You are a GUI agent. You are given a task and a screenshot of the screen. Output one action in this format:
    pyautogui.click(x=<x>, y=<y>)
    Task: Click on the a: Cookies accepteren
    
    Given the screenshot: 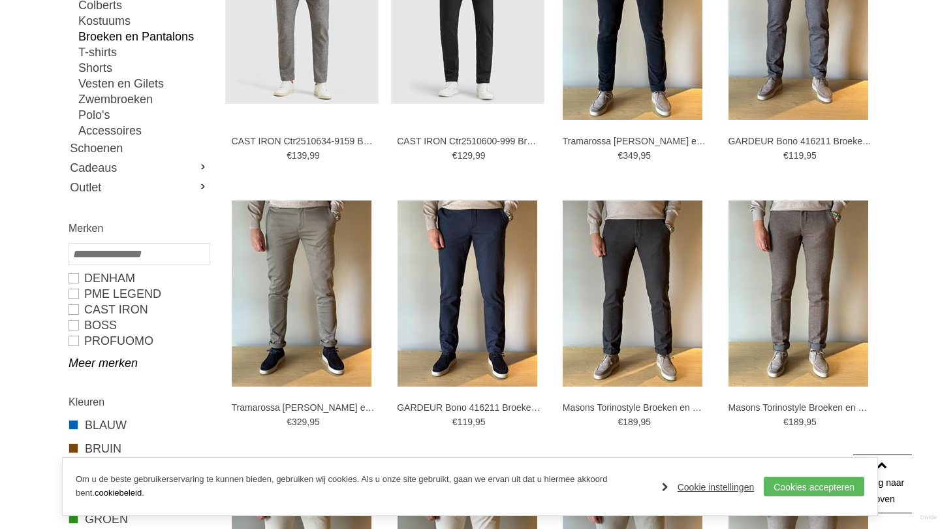 What is the action you would take?
    pyautogui.click(x=814, y=486)
    